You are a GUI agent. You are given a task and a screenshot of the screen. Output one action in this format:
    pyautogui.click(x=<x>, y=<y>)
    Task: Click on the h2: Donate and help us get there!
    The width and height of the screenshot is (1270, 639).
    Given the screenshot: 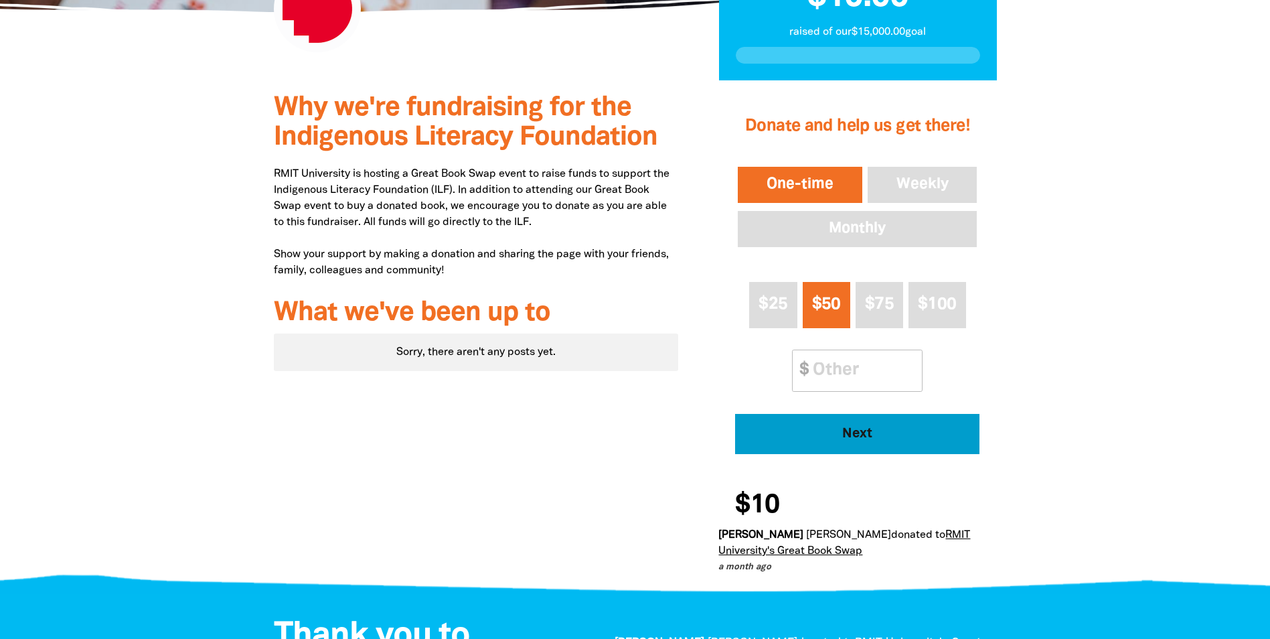 What is the action you would take?
    pyautogui.click(x=857, y=126)
    